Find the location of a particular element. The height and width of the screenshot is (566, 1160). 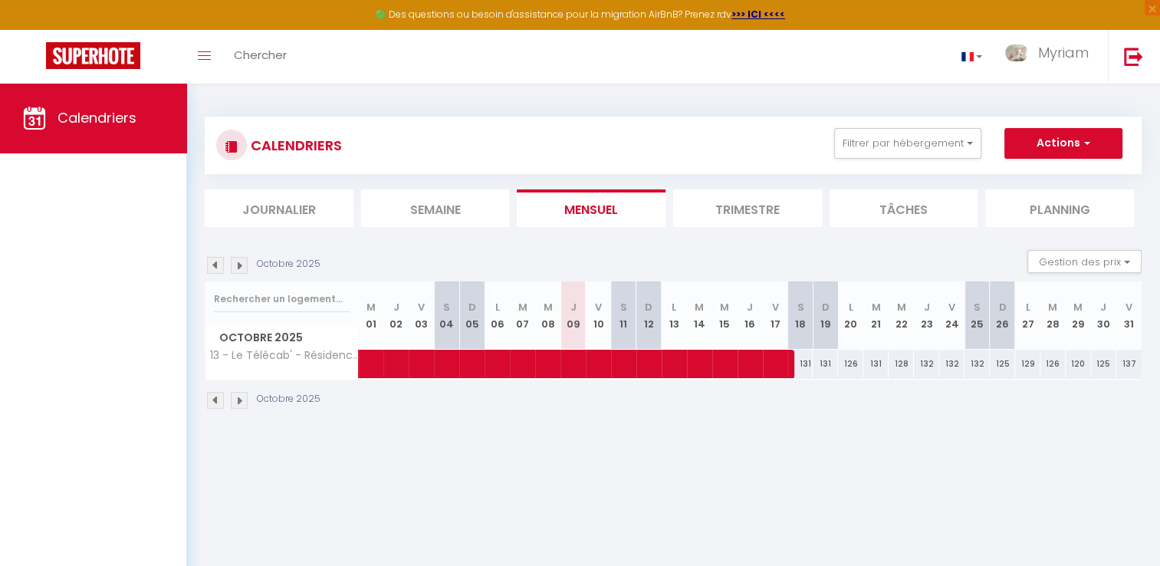

li: Trimestre is located at coordinates (748, 208).